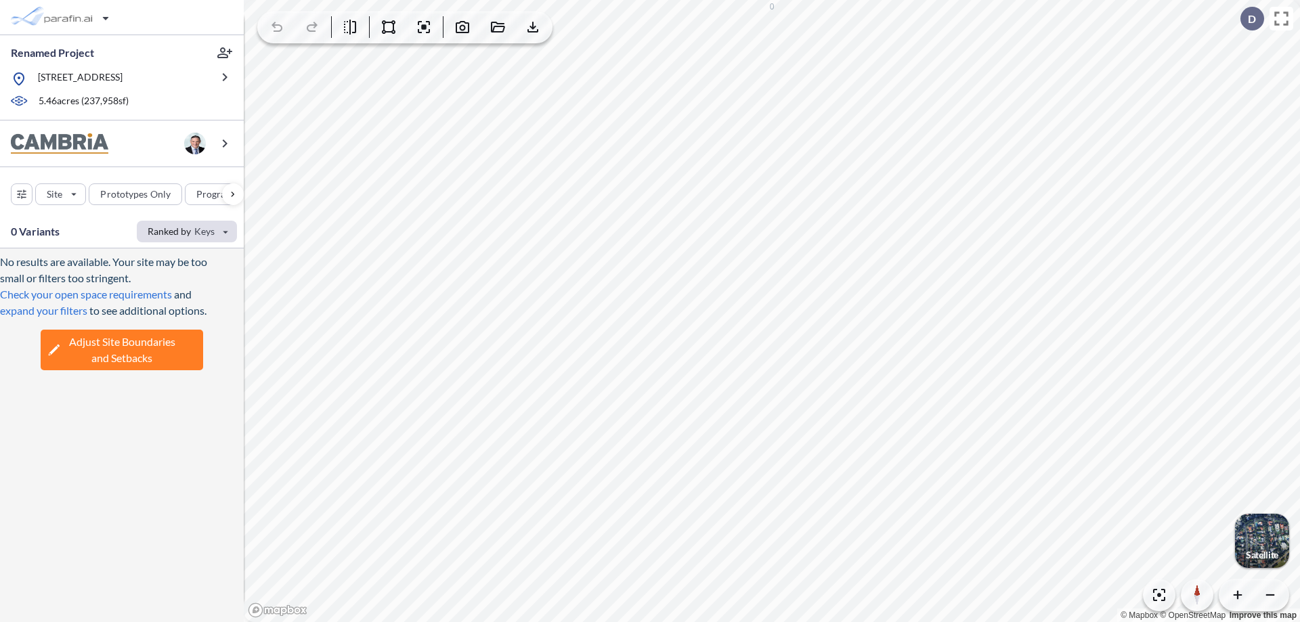  I want to click on button: Site, so click(60, 194).